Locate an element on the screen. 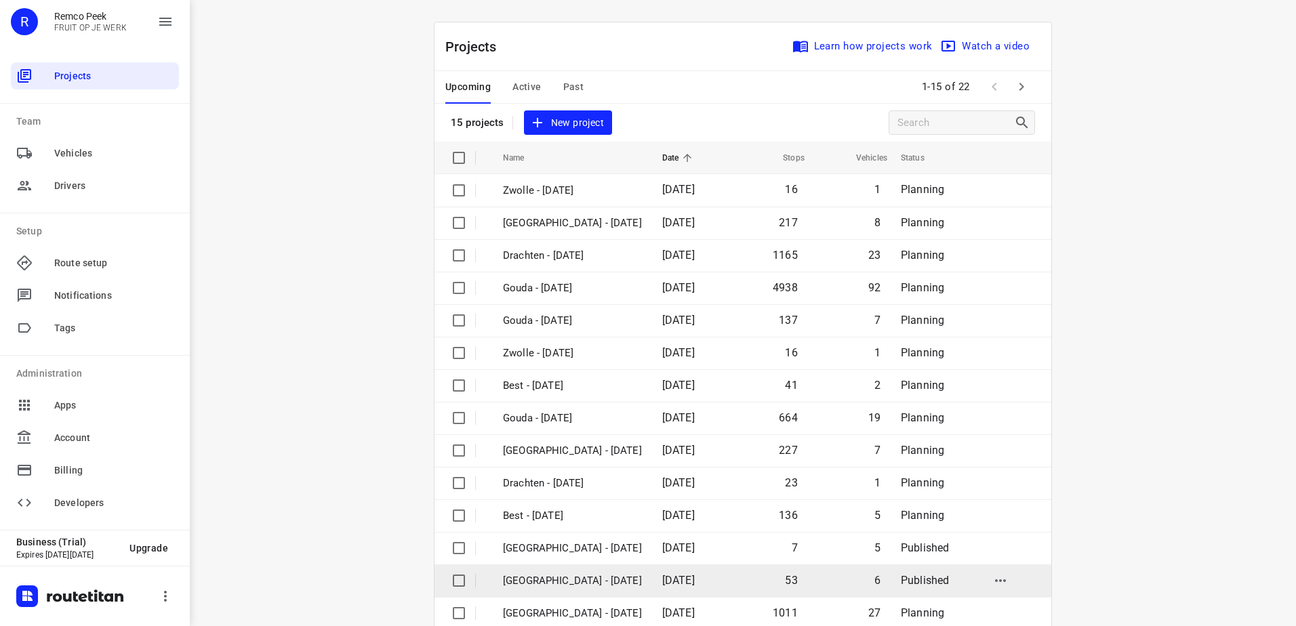  span: 27 is located at coordinates (874, 613).